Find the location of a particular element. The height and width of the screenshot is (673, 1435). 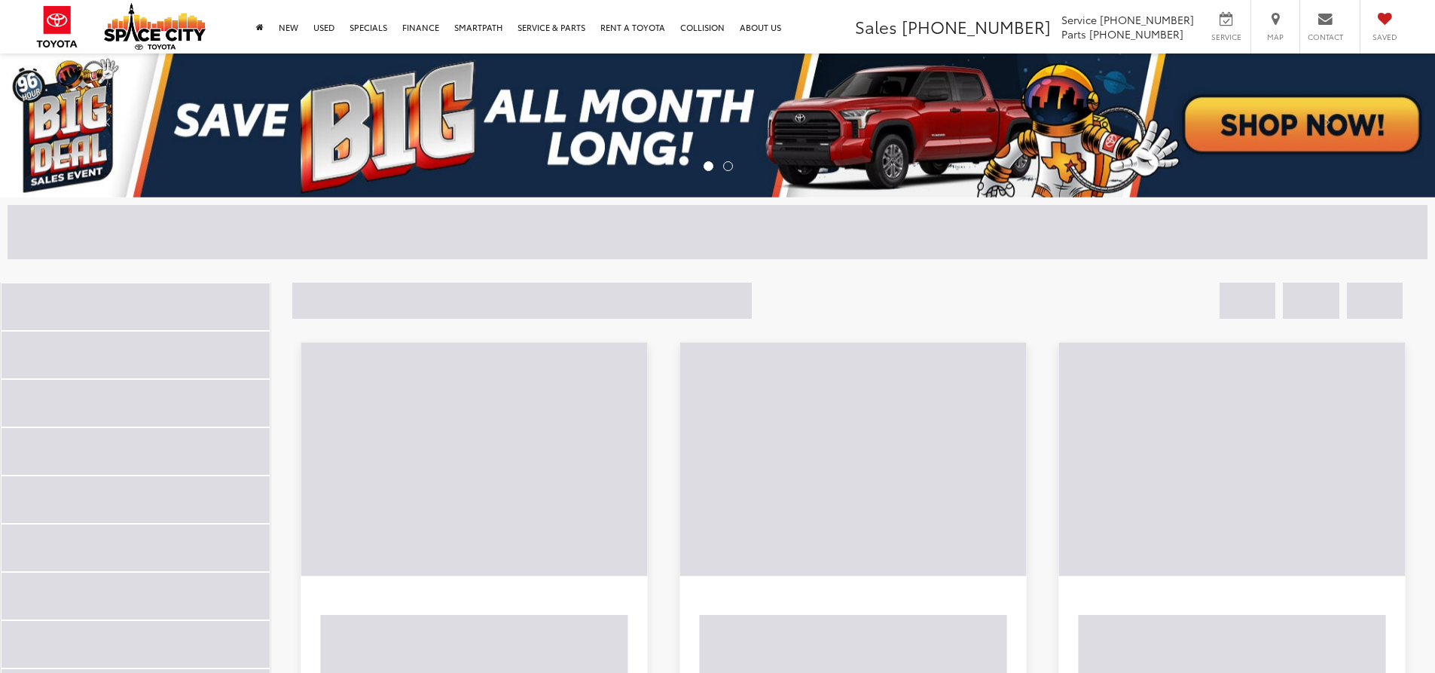

span: Saved is located at coordinates (1385, 37).